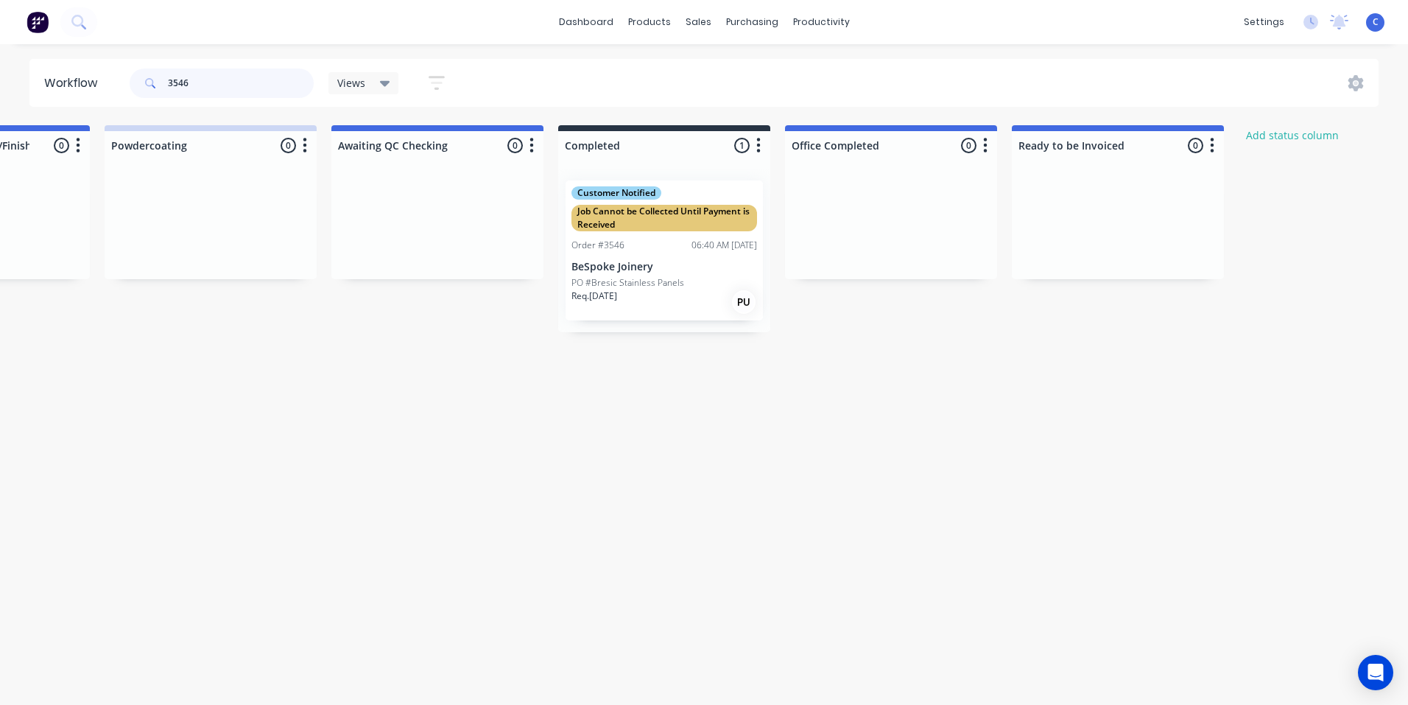 This screenshot has width=1408, height=705. What do you see at coordinates (649, 22) in the screenshot?
I see `div: products` at bounding box center [649, 22].